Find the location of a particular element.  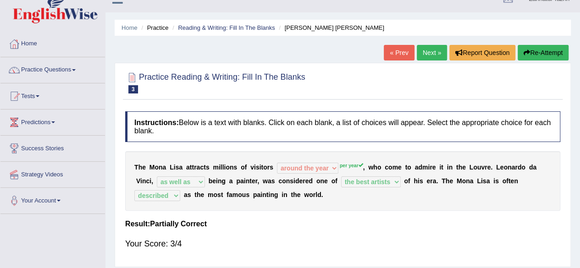

div: Your Score: 3/4 is located at coordinates (343, 244).